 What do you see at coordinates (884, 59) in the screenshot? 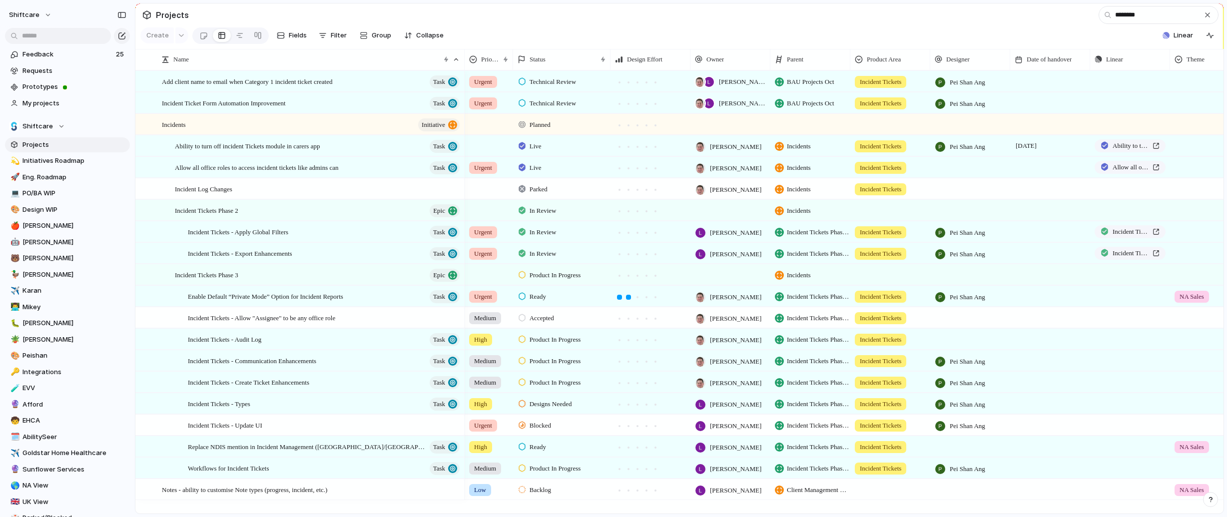
I see `span: Product Area` at bounding box center [884, 59].